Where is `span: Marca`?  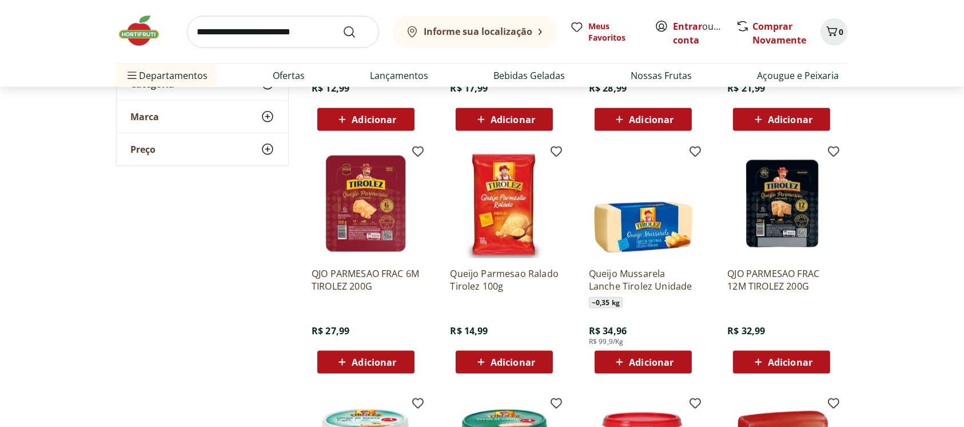 span: Marca is located at coordinates (145, 116).